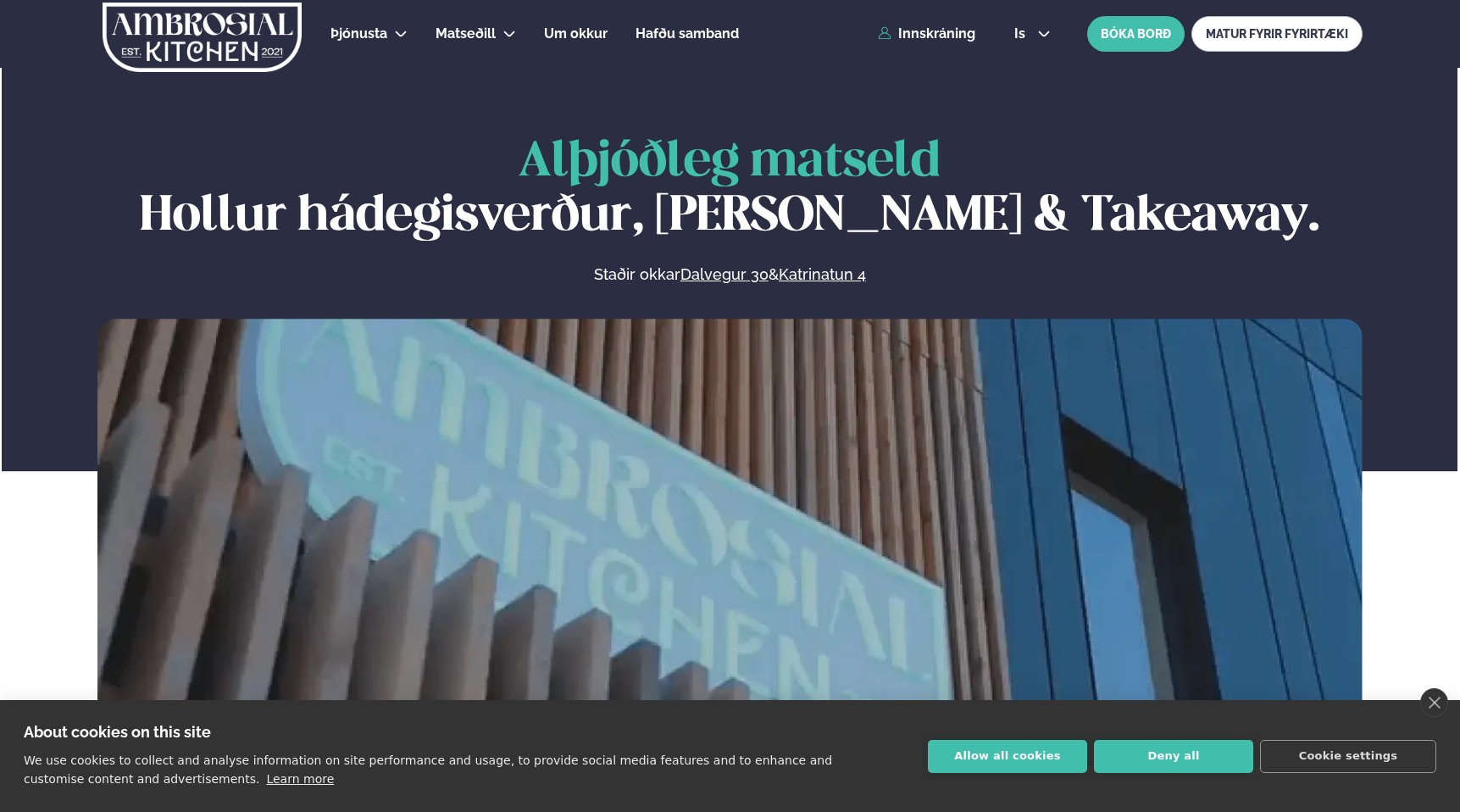  What do you see at coordinates (1032, 34) in the screenshot?
I see `button: is` at bounding box center [1032, 34].